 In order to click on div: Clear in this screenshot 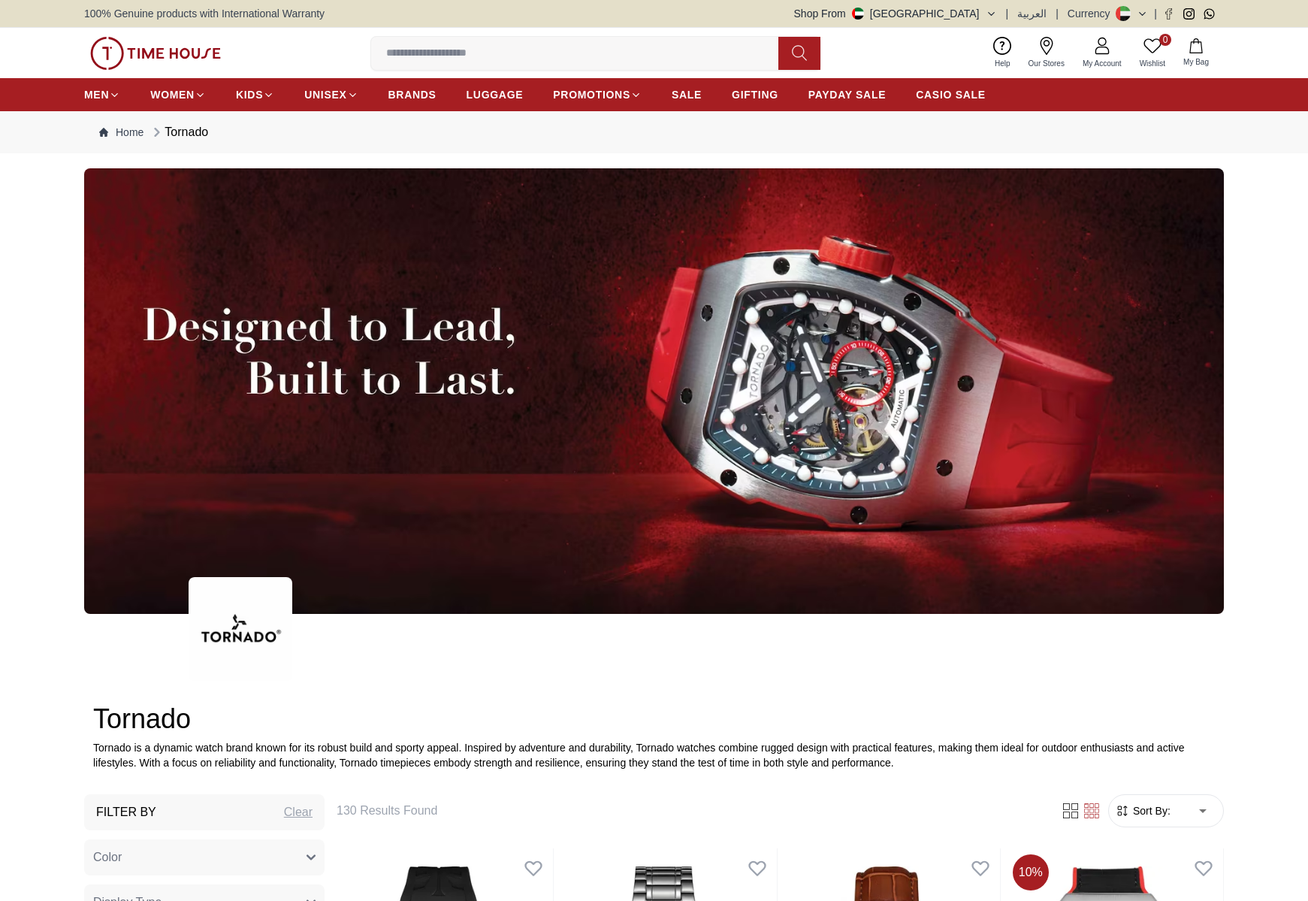, I will do `click(298, 812)`.